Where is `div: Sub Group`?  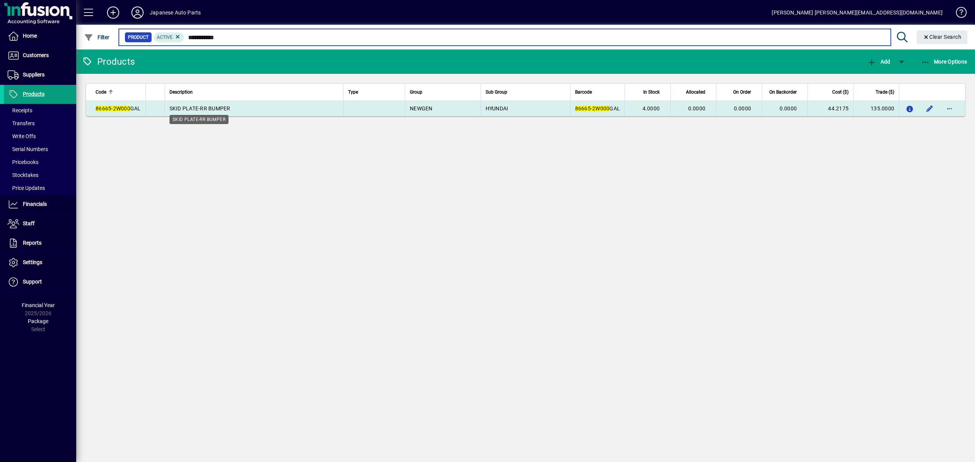 div: Sub Group is located at coordinates (526, 92).